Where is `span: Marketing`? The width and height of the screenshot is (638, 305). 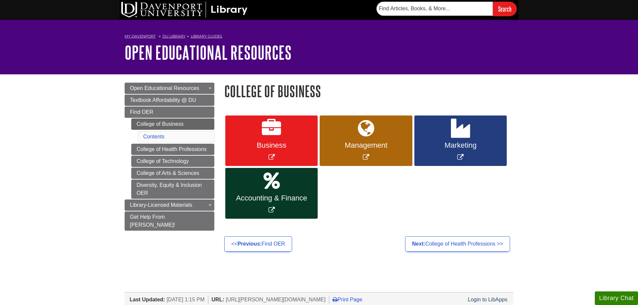
span: Marketing is located at coordinates (460, 145).